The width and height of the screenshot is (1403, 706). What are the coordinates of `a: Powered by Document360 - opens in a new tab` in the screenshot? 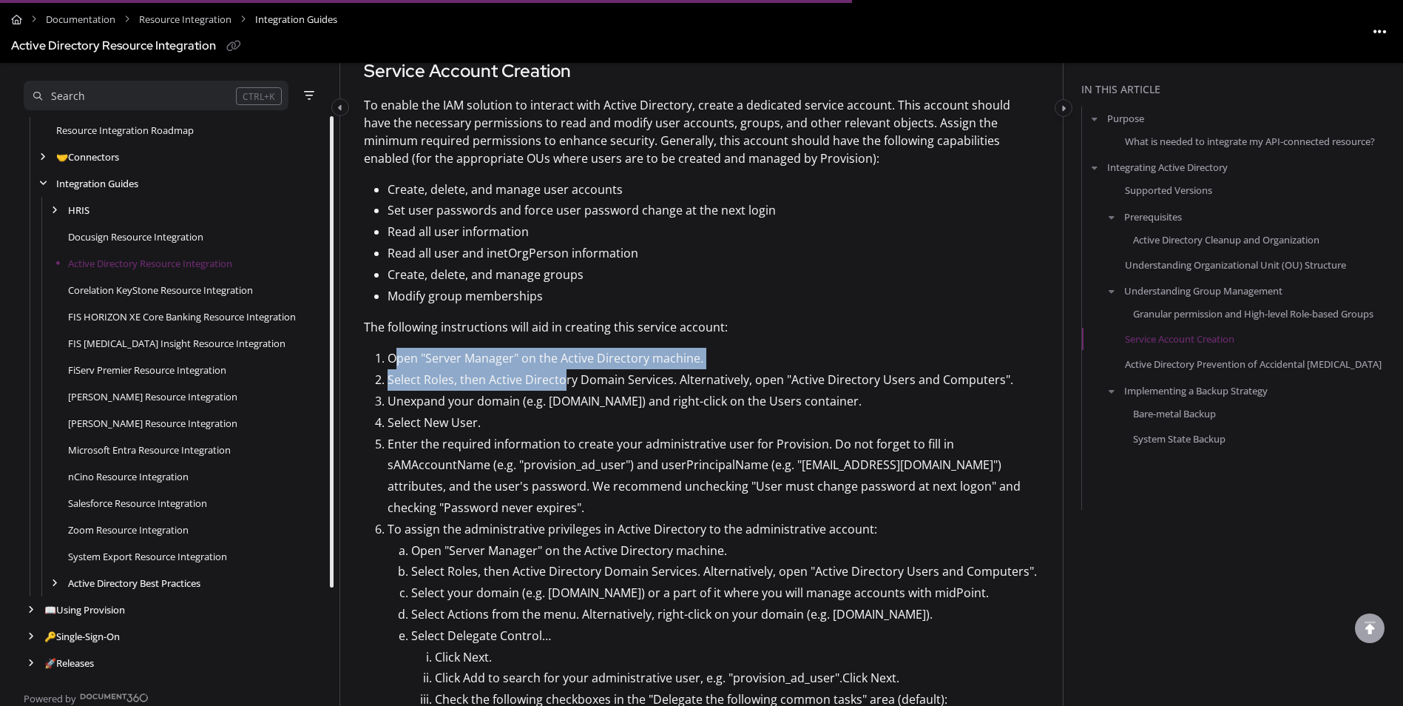 It's located at (86, 697).